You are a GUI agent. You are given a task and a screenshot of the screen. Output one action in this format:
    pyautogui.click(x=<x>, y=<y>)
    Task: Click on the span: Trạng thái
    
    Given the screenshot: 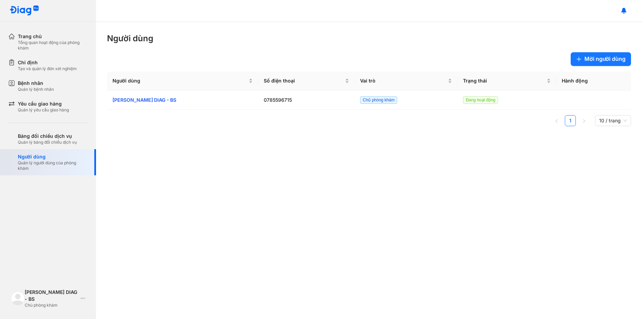 What is the action you would take?
    pyautogui.click(x=504, y=81)
    